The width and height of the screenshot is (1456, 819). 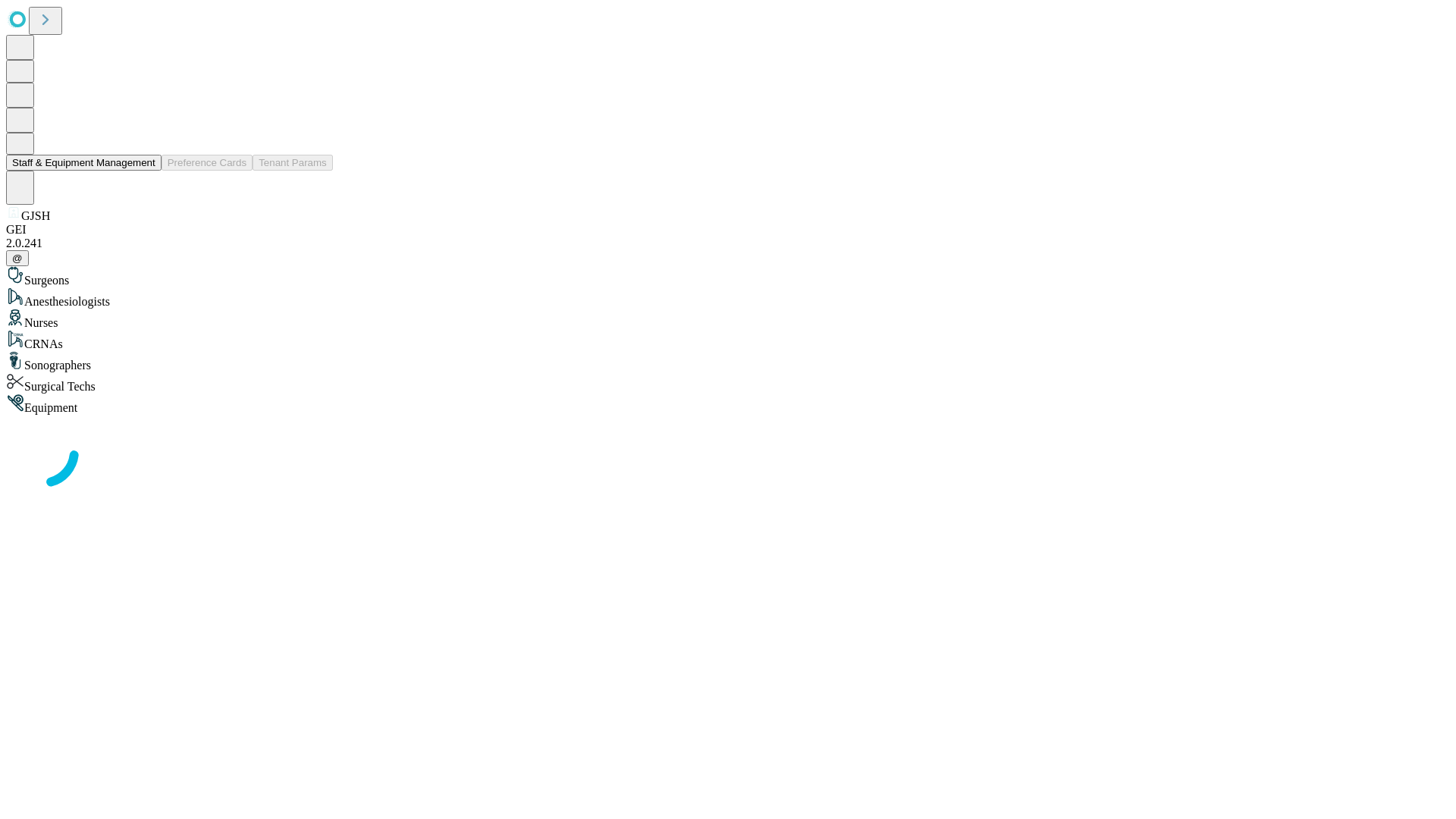 What do you see at coordinates (728, 299) in the screenshot?
I see `div: Anesthesiologists` at bounding box center [728, 299].